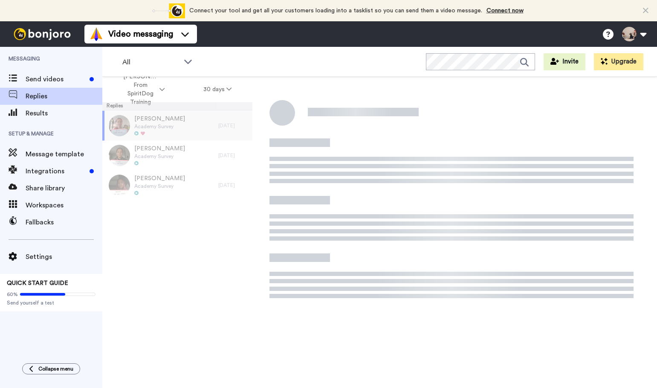 This screenshot has height=388, width=657. Describe the element at coordinates (64, 154) in the screenshot. I see `span: Message template` at that location.